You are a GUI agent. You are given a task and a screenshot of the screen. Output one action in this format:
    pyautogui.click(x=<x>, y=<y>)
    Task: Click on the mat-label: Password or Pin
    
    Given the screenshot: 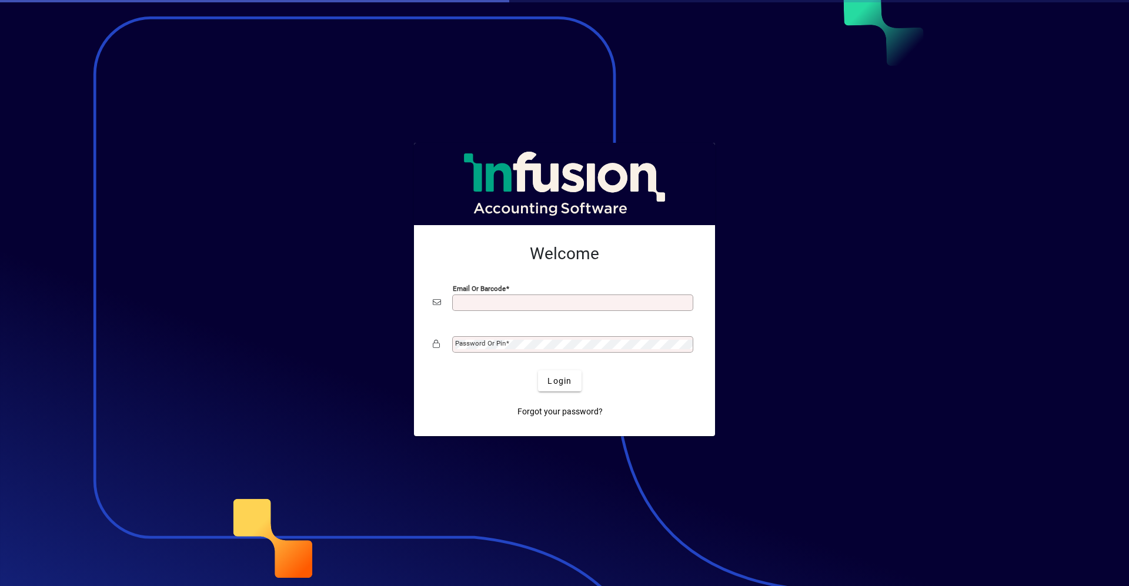 What is the action you would take?
    pyautogui.click(x=480, y=343)
    